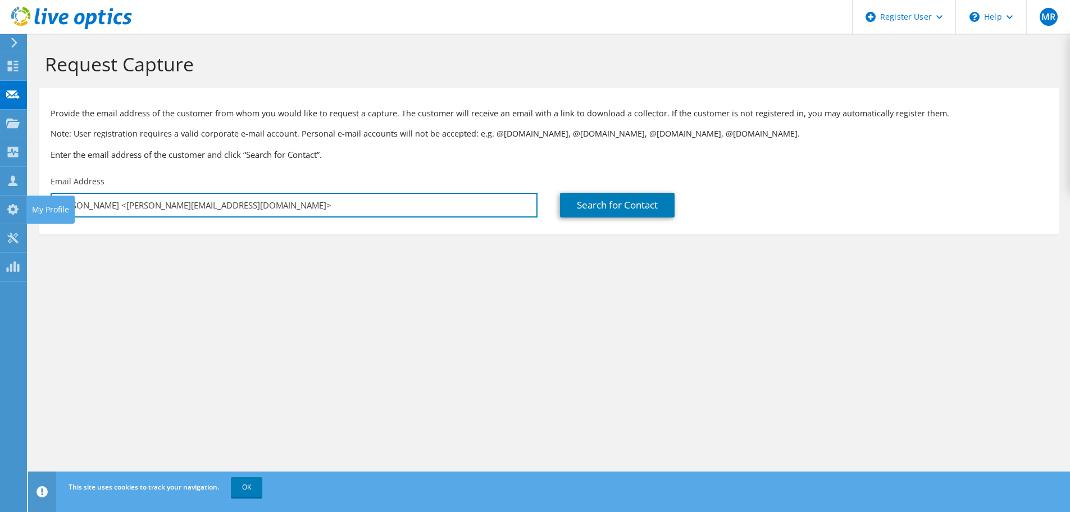 The image size is (1070, 512). What do you see at coordinates (78, 181) in the screenshot?
I see `label: Email Address` at bounding box center [78, 181].